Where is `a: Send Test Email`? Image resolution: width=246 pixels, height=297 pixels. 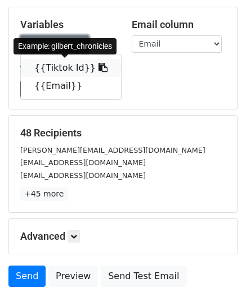 a: Send Test Email is located at coordinates (143, 276).